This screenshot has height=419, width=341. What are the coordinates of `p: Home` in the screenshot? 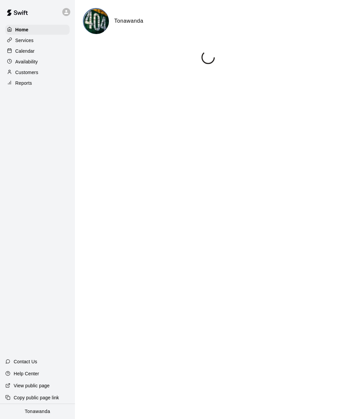 It's located at (22, 30).